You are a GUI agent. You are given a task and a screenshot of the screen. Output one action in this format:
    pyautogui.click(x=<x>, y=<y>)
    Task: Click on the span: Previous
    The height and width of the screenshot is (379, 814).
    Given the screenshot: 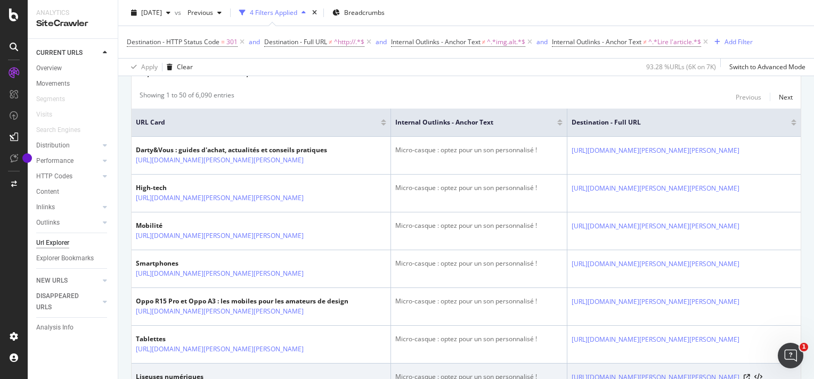 What is the action you would take?
    pyautogui.click(x=198, y=12)
    